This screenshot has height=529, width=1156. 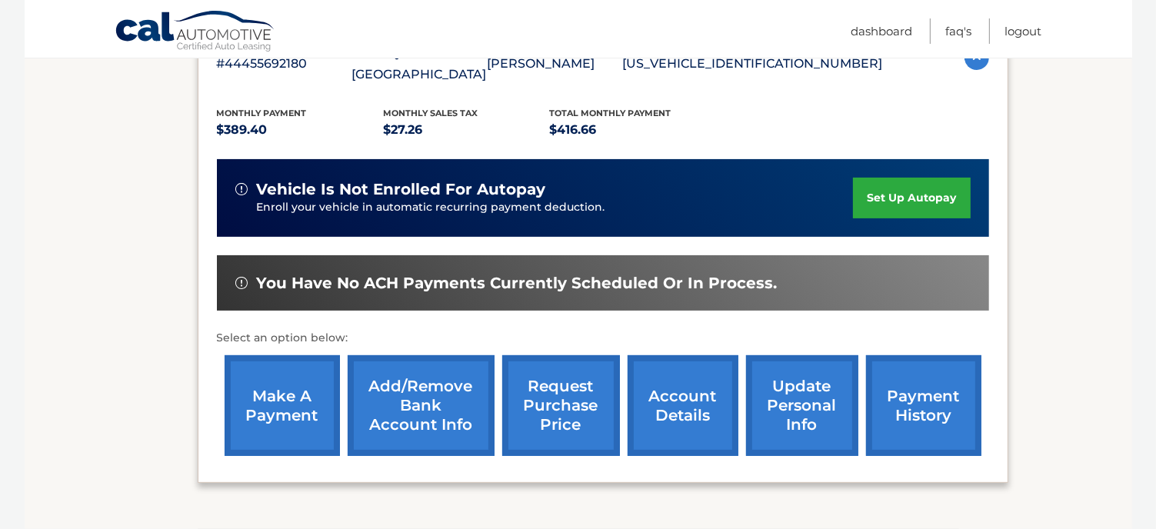 What do you see at coordinates (284, 64) in the screenshot?
I see `p: #44455692180` at bounding box center [284, 64].